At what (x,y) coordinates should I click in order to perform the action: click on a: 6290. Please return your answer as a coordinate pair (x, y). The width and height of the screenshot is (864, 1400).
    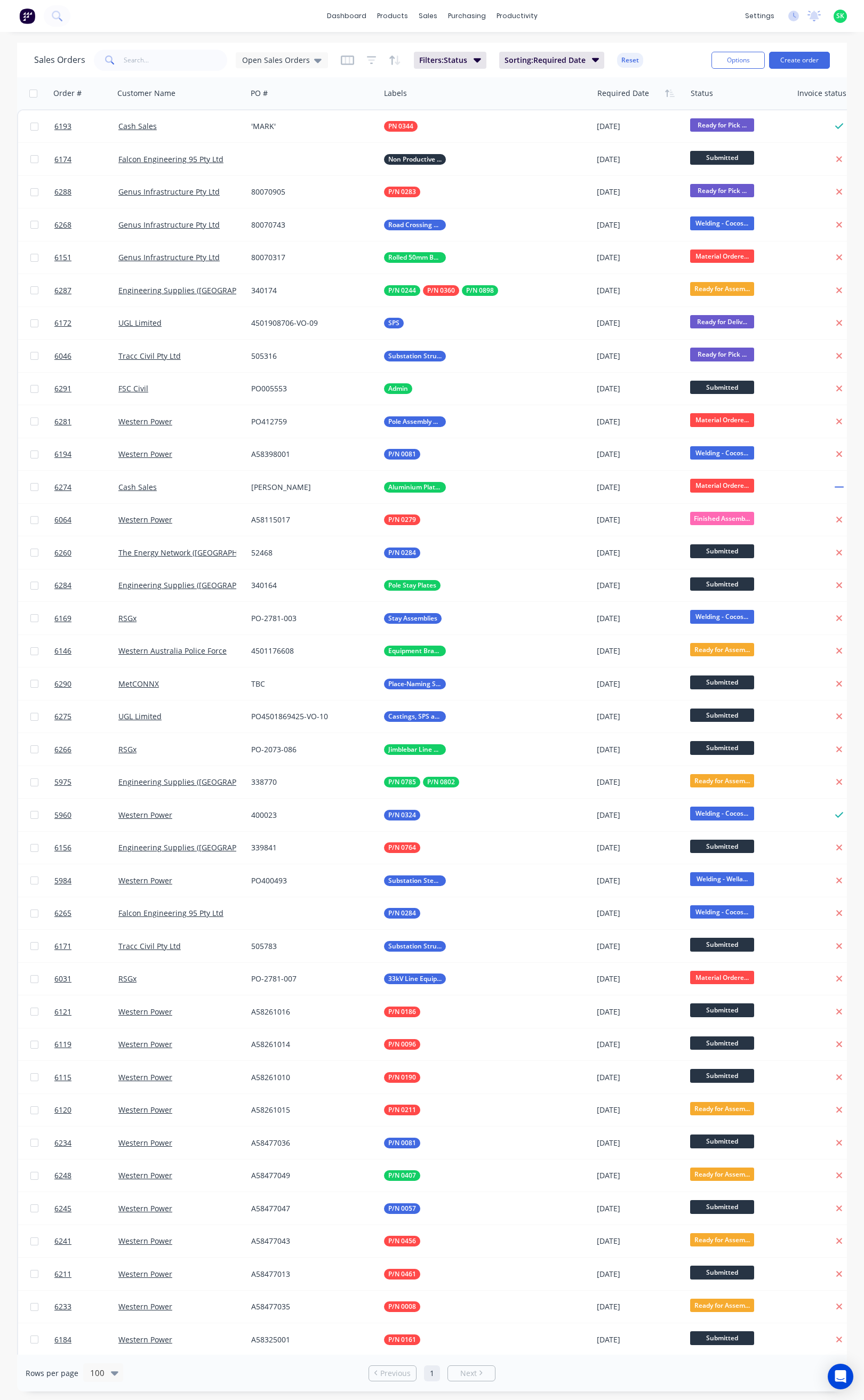
    Looking at the image, I should click on (86, 684).